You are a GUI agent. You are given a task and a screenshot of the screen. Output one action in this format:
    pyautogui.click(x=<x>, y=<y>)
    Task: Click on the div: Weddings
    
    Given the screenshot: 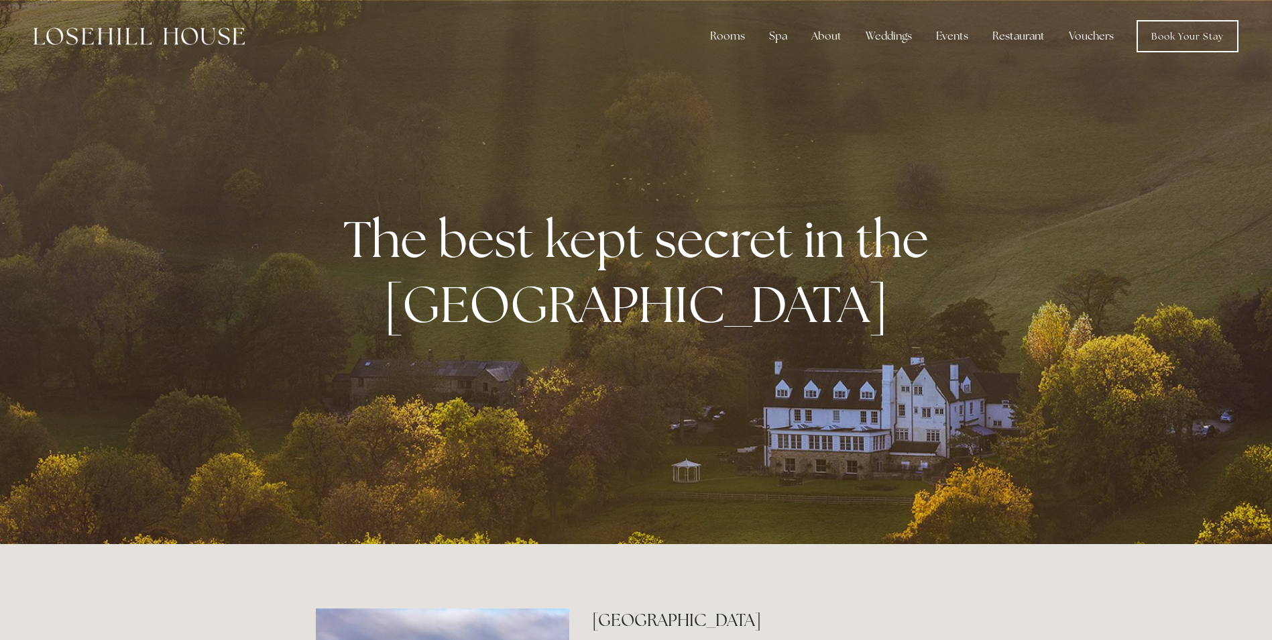 What is the action you would take?
    pyautogui.click(x=888, y=36)
    